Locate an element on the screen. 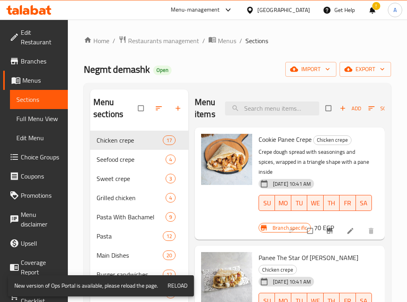  span: Open is located at coordinates (163, 70).